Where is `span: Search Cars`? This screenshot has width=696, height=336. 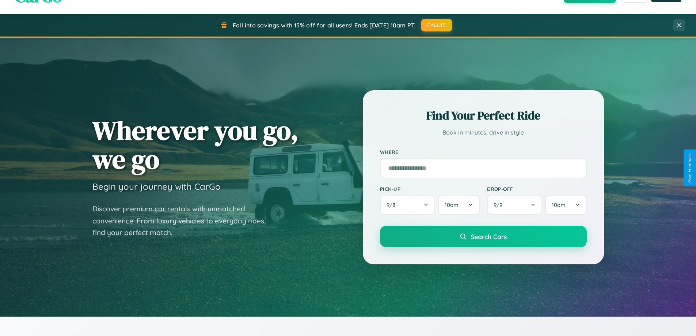
span: Search Cars is located at coordinates (488, 236).